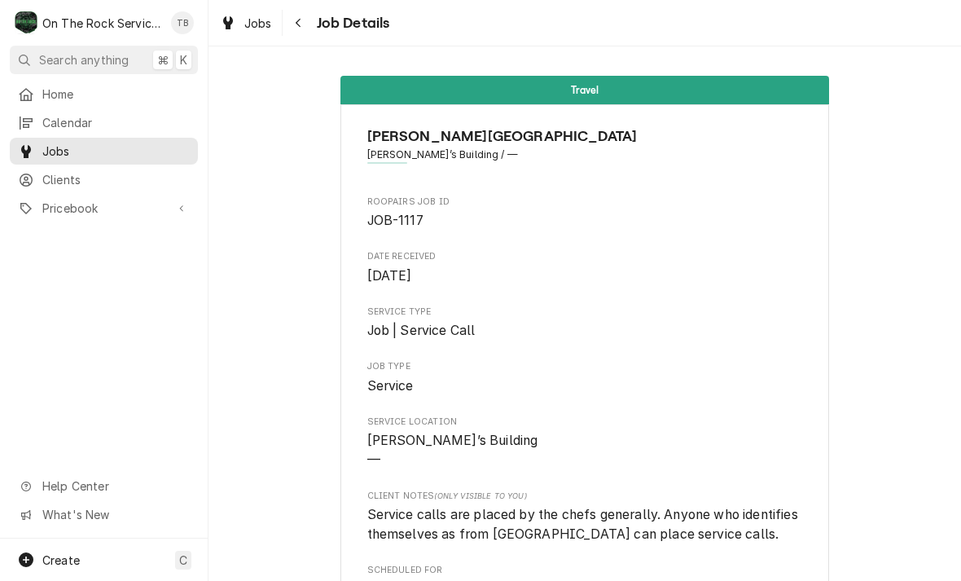  What do you see at coordinates (102, 23) in the screenshot?
I see `div: On The Rock Services` at bounding box center [102, 23].